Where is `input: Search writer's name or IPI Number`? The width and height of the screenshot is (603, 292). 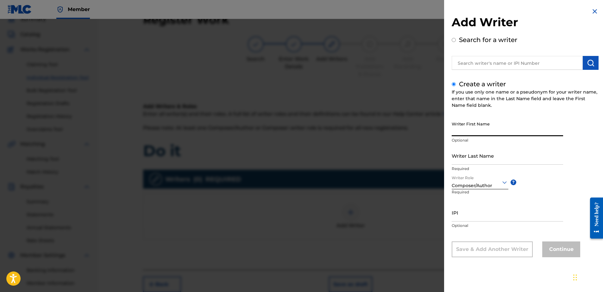
input: Search writer's name or IPI Number is located at coordinates (517, 63).